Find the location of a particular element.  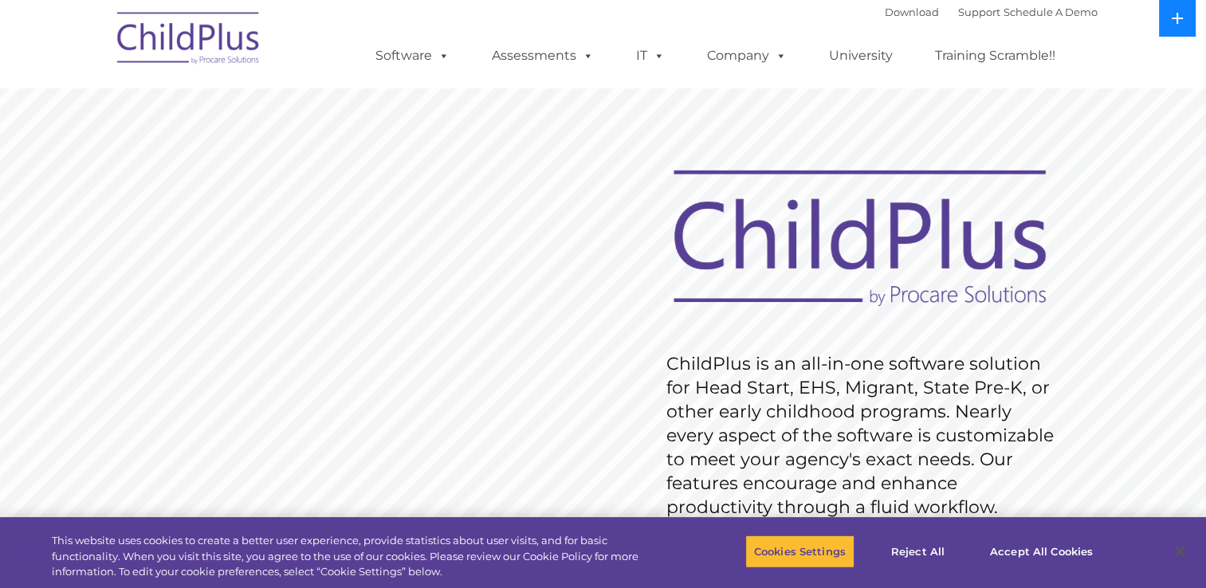

rs-layer: ChildPlus is an all-in-one software solution for Head Start, EHS, Migrant, State Pre-K, or other ... is located at coordinates (864, 436).